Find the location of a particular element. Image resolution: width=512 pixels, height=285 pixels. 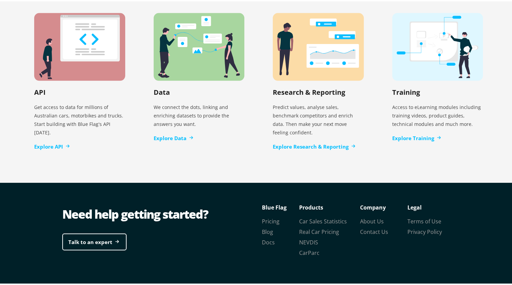

a: Explore Research & Reporting is located at coordinates (314, 145).